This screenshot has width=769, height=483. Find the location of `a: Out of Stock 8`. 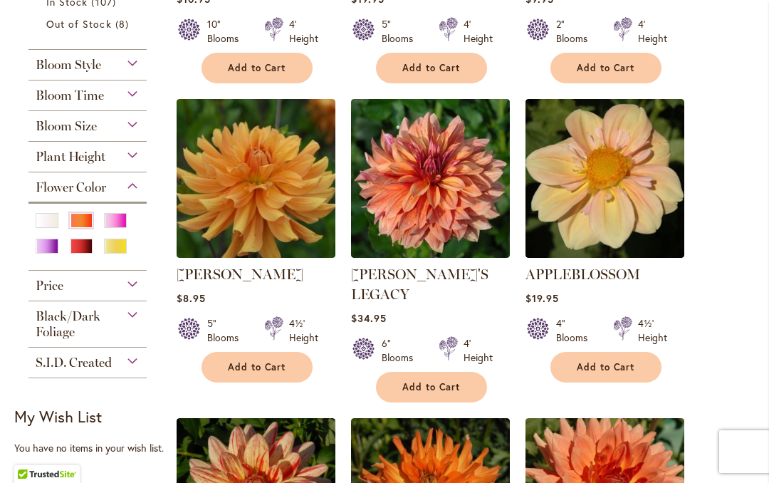

a: Out of Stock 8 is located at coordinates (89, 23).